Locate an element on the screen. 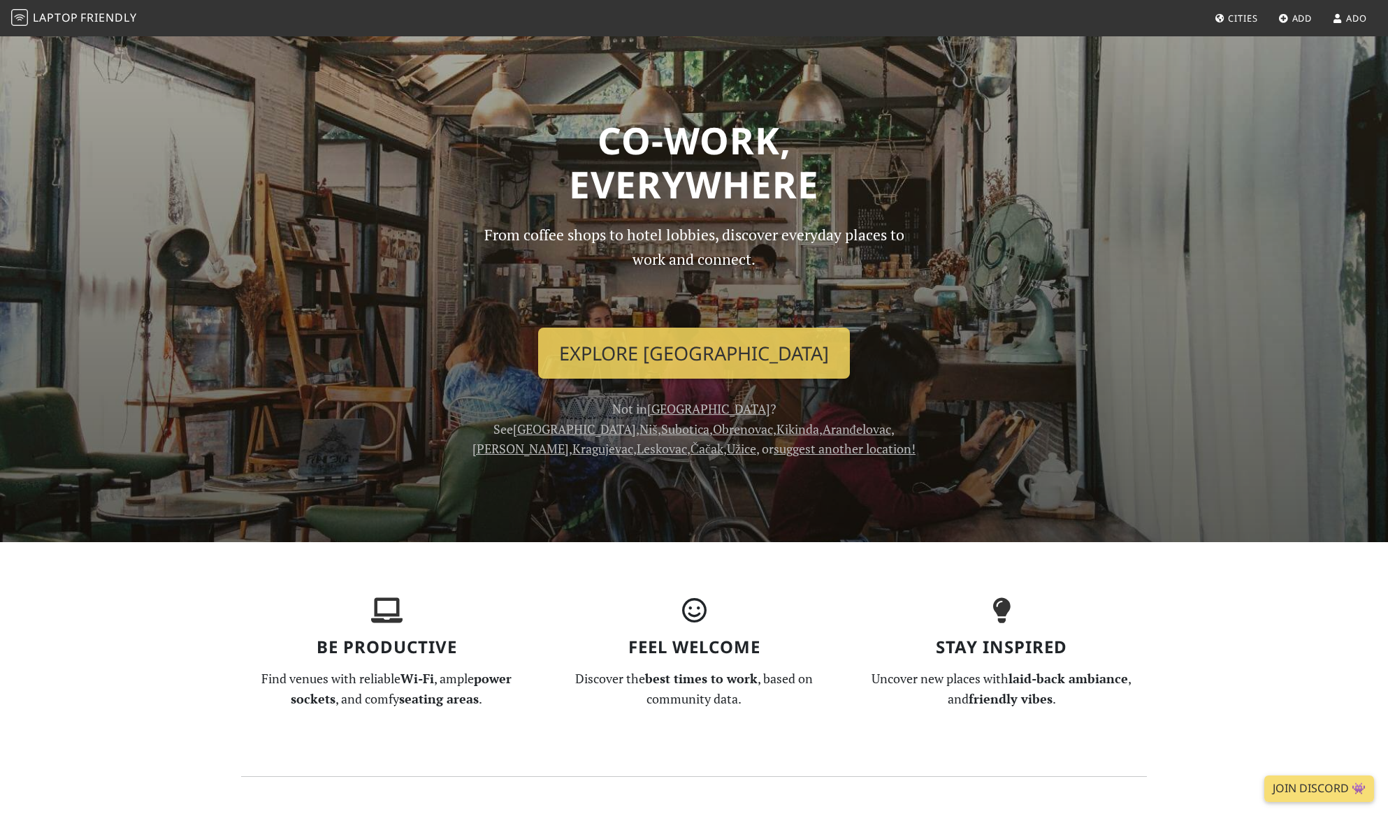  a: Cities is located at coordinates (1236, 18).